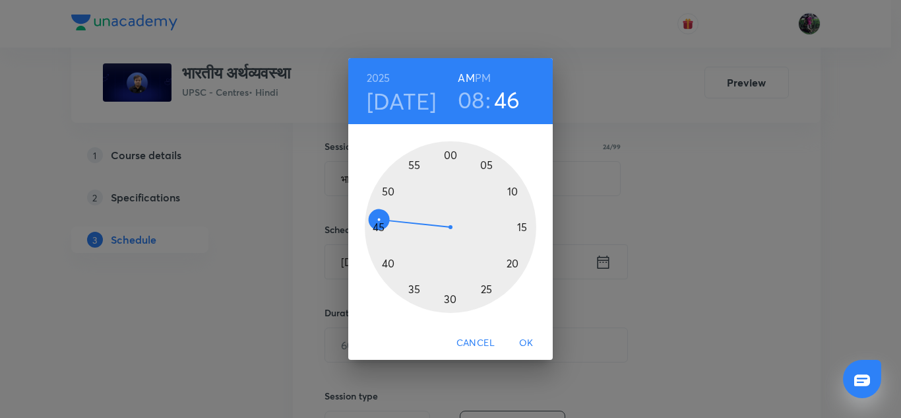 This screenshot has width=901, height=418. I want to click on button: 2025, so click(379, 78).